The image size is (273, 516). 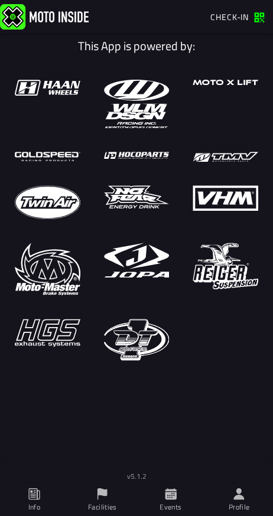 I want to click on a: Check-in, so click(x=237, y=17).